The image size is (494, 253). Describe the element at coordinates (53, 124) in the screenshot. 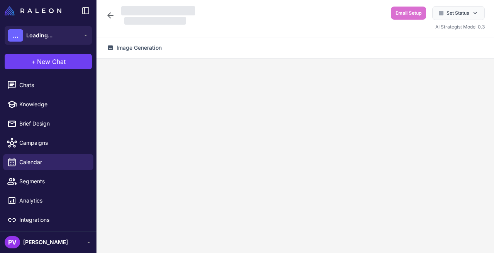

I see `span: Brief Design` at that location.